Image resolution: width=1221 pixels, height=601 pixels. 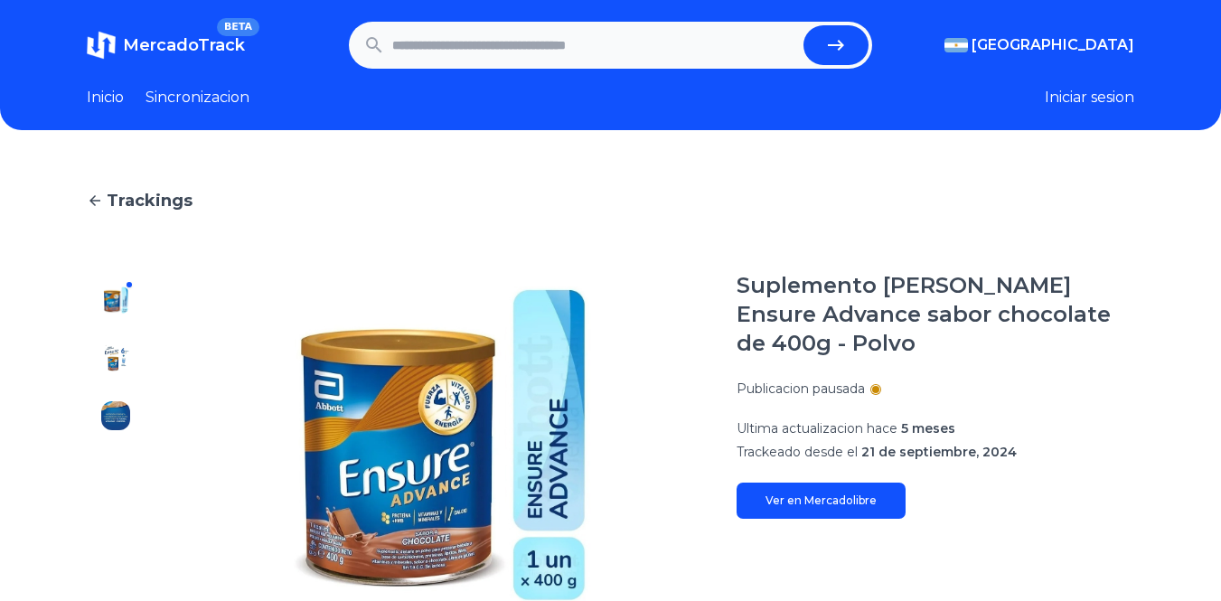 What do you see at coordinates (149, 201) in the screenshot?
I see `span: Trackings` at bounding box center [149, 201].